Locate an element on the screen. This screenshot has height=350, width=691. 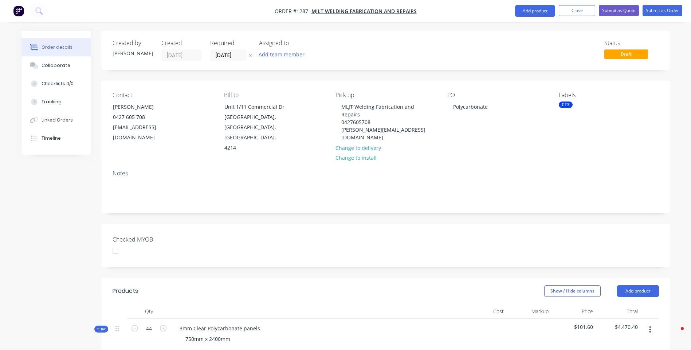
div: Pick up is located at coordinates (385, 95).